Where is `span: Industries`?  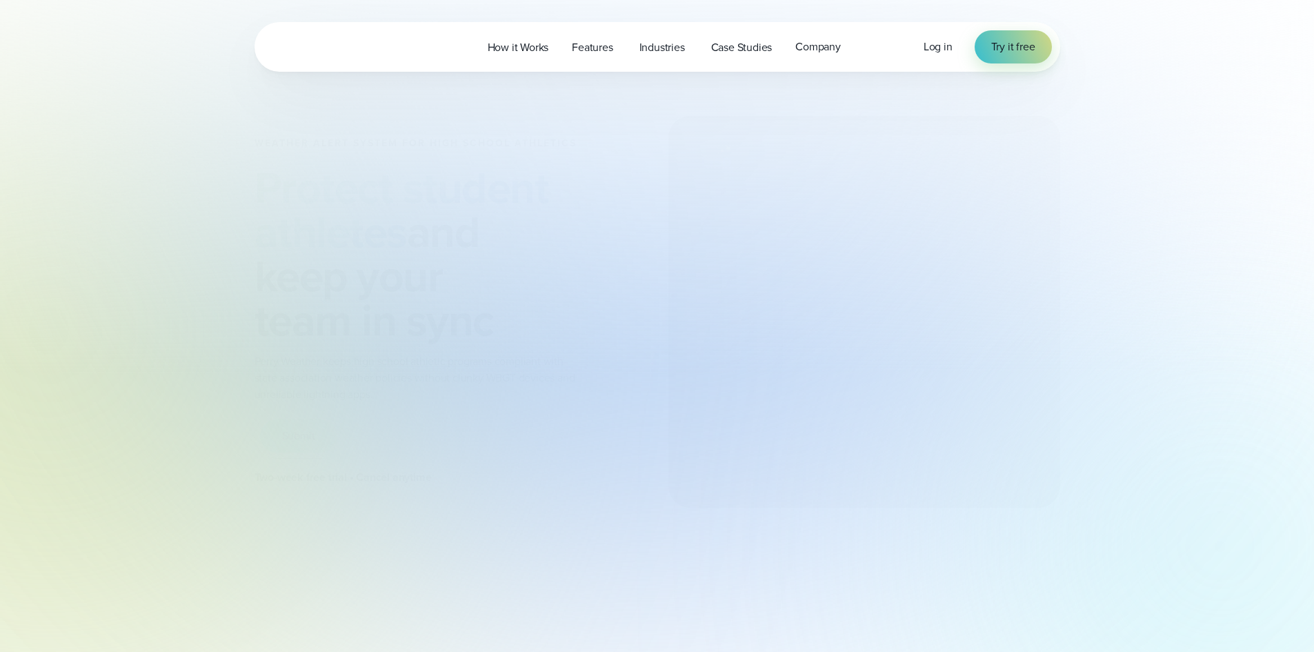
span: Industries is located at coordinates (662, 48).